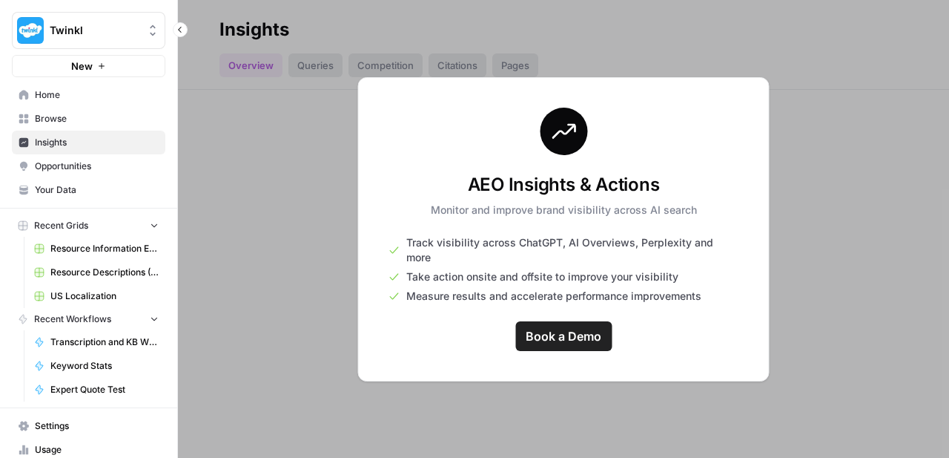  I want to click on span: Usage, so click(96, 449).